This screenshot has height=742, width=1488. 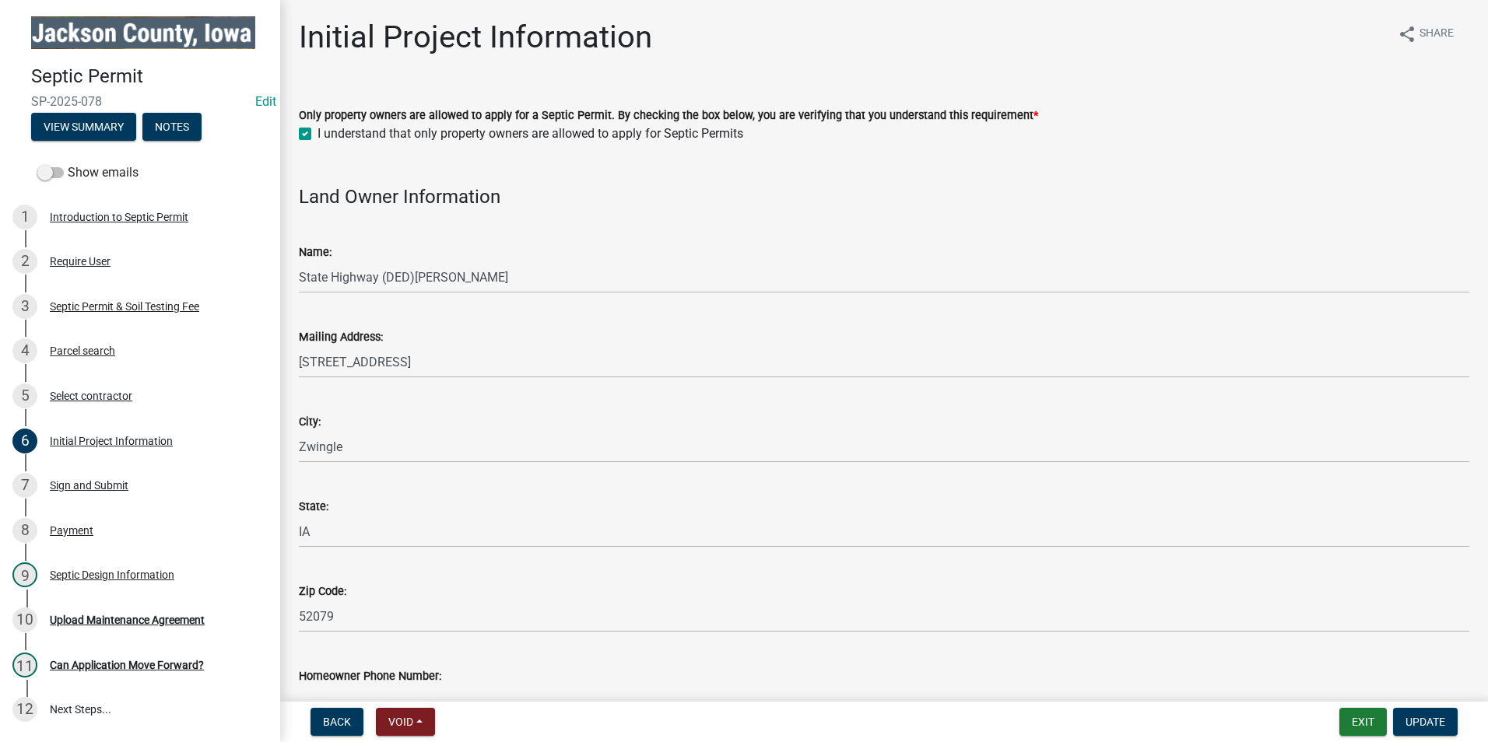 I want to click on div: 12, so click(x=25, y=710).